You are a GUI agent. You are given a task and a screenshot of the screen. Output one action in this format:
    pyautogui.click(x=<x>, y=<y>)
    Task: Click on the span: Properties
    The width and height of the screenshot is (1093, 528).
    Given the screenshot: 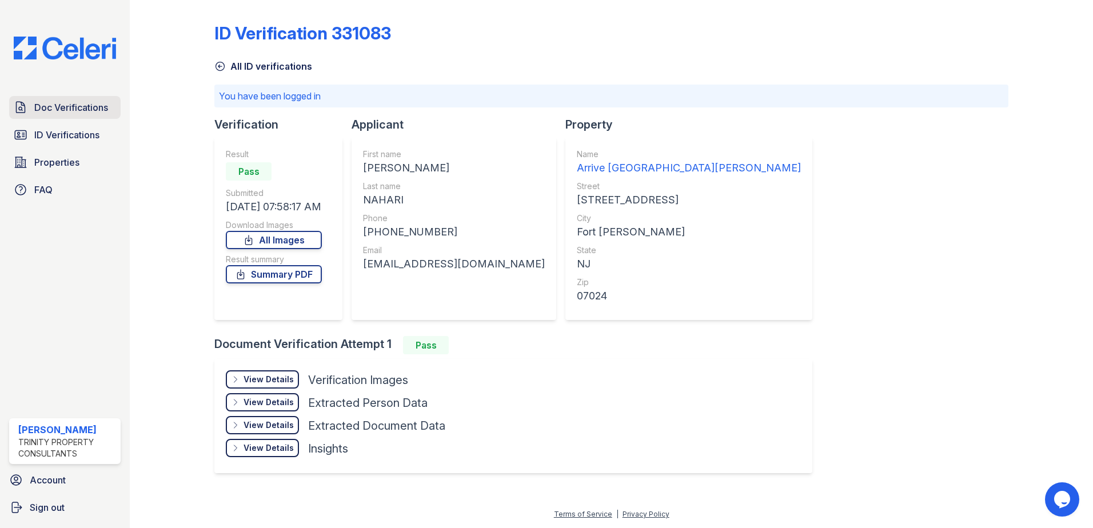 What is the action you would take?
    pyautogui.click(x=57, y=162)
    